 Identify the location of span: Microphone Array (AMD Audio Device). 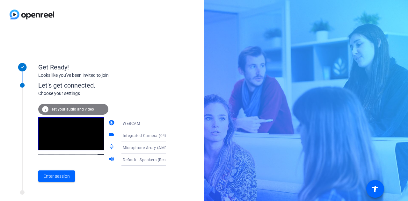
(158, 147).